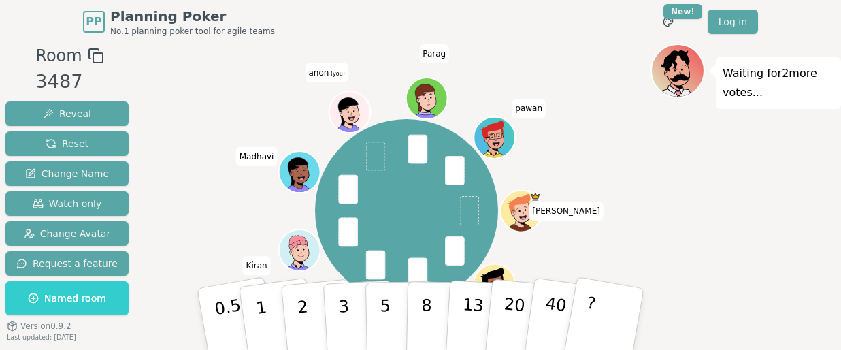 Image resolution: width=841 pixels, height=350 pixels. I want to click on span: Request a feature, so click(67, 263).